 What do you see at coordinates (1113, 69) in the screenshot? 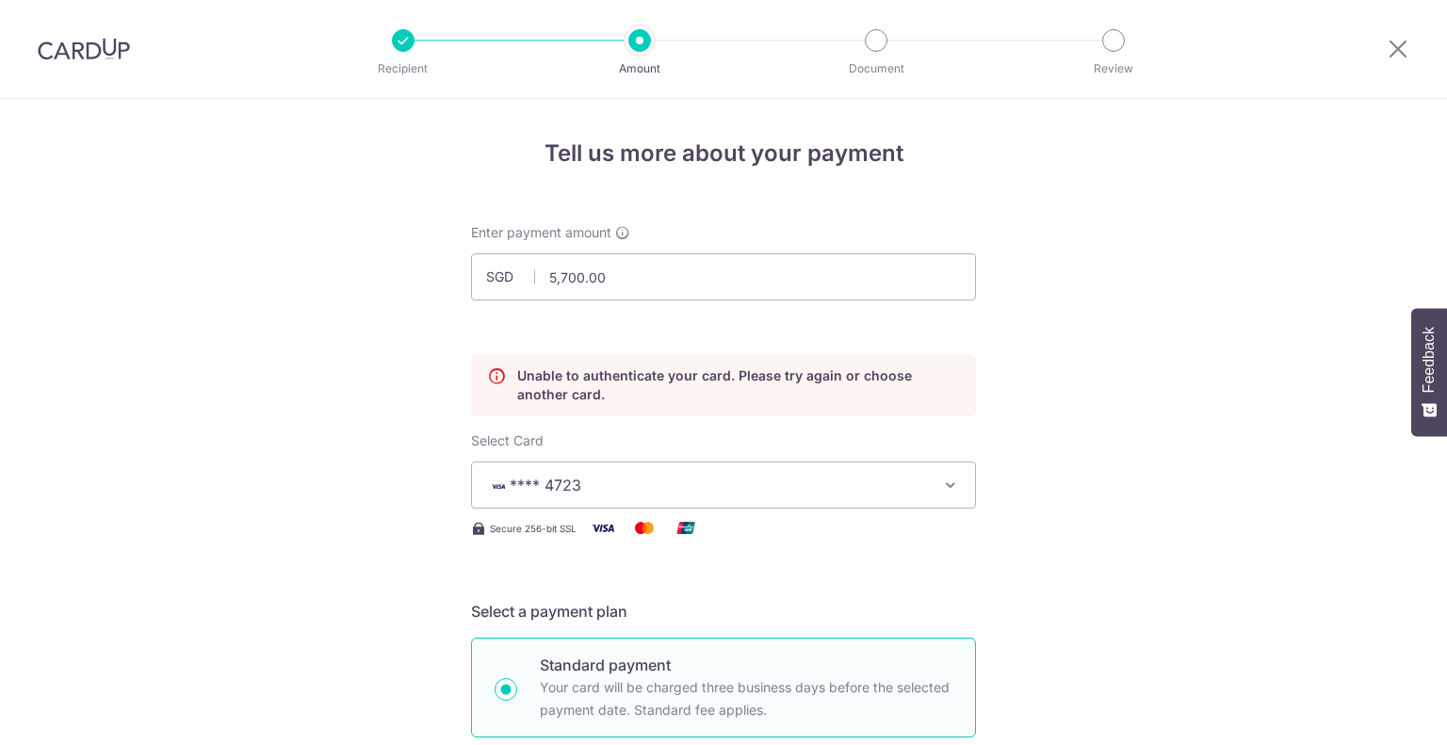
I see `p: Review` at bounding box center [1113, 69].